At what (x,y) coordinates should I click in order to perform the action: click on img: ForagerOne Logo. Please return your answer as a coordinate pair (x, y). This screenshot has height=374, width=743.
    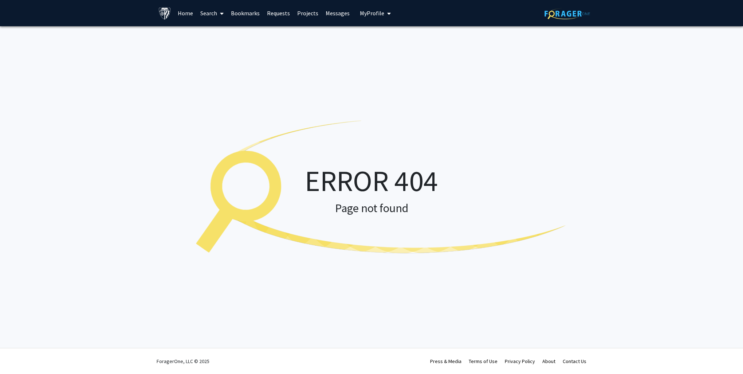
    Looking at the image, I should click on (567, 13).